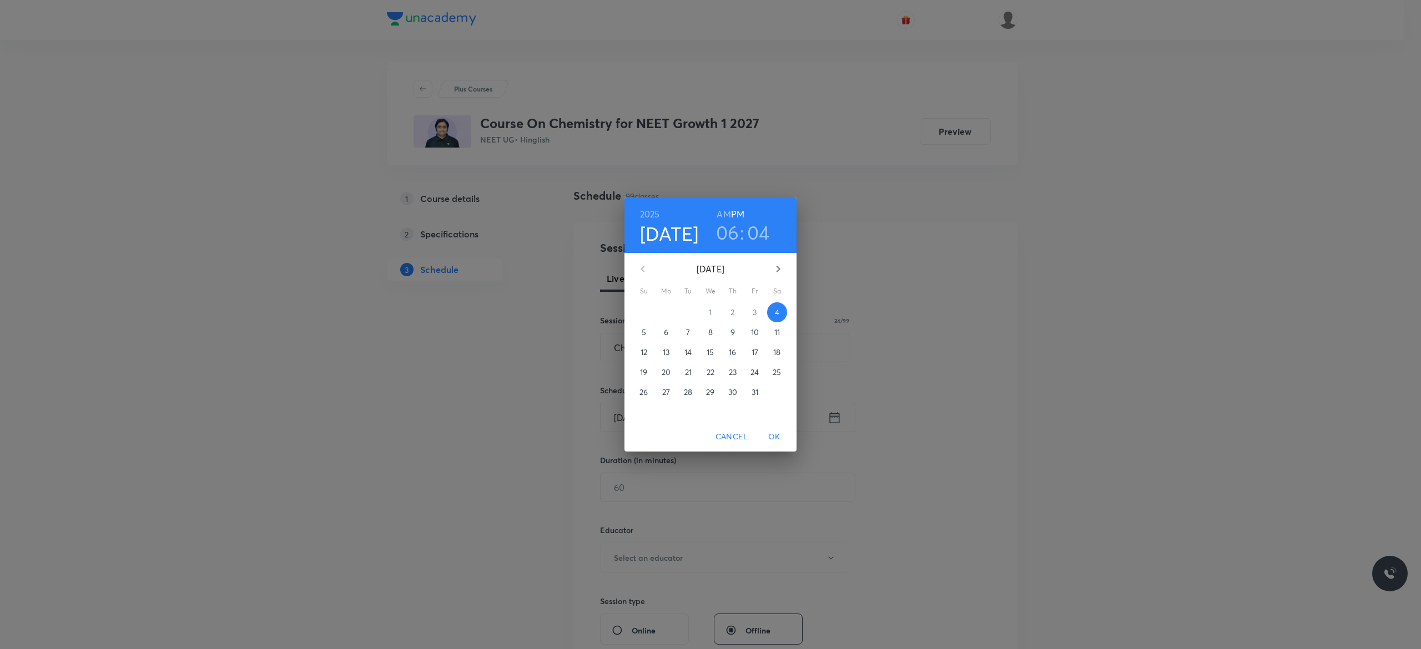  Describe the element at coordinates (666, 372) in the screenshot. I see `p: 20` at that location.